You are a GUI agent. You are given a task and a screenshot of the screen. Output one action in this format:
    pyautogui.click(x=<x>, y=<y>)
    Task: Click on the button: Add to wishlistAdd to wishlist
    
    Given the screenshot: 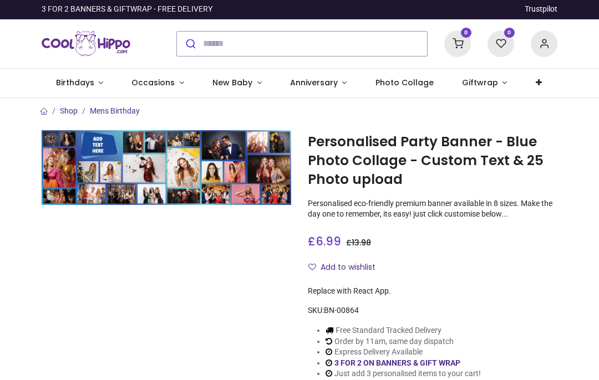 What is the action you would take?
    pyautogui.click(x=346, y=268)
    